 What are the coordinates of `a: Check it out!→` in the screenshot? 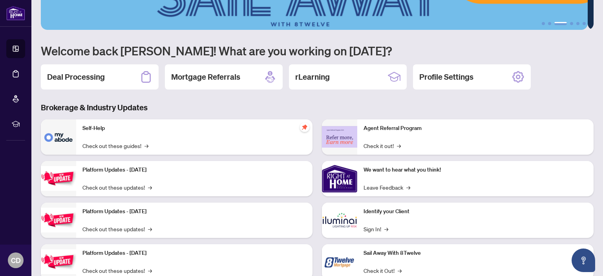 It's located at (382, 146).